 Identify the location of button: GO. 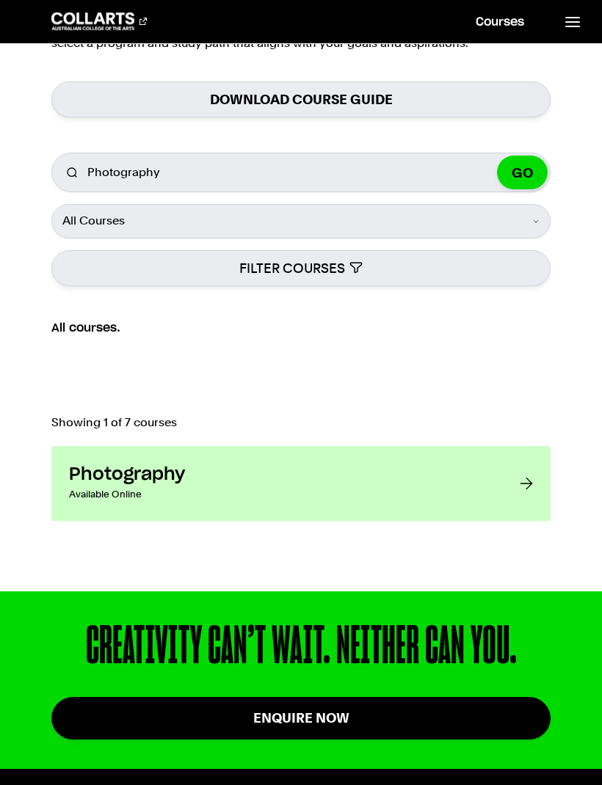
(522, 172).